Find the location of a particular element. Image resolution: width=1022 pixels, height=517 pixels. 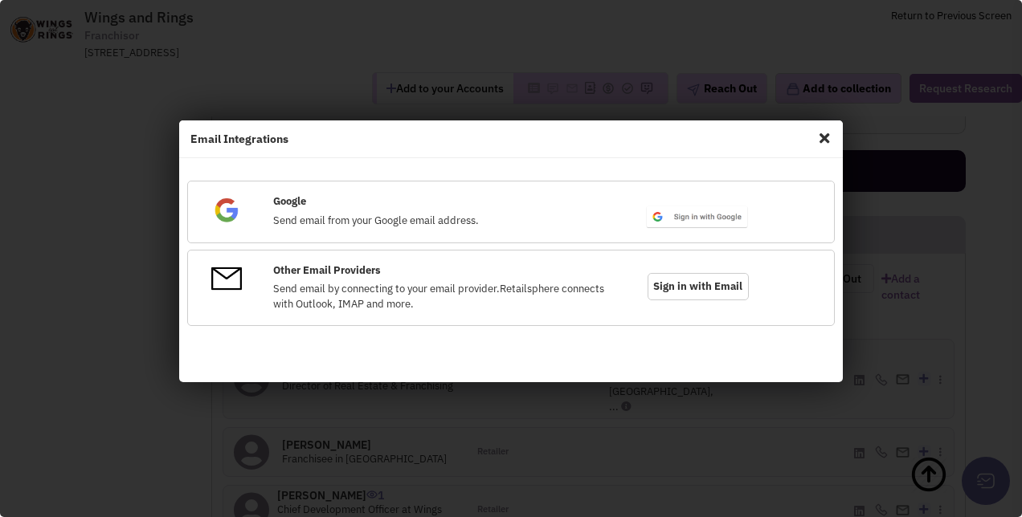

span: Send email by connecting to your email provider.Retailsphere connects with Outlook, IMAP and more. is located at coordinates (439, 296).